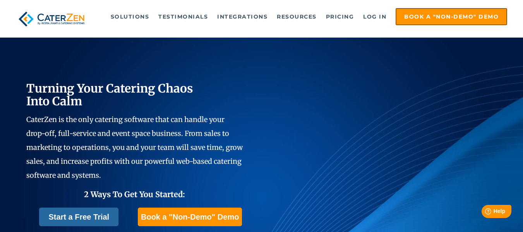 The image size is (523, 232). I want to click on img: caterzen, so click(51, 19).